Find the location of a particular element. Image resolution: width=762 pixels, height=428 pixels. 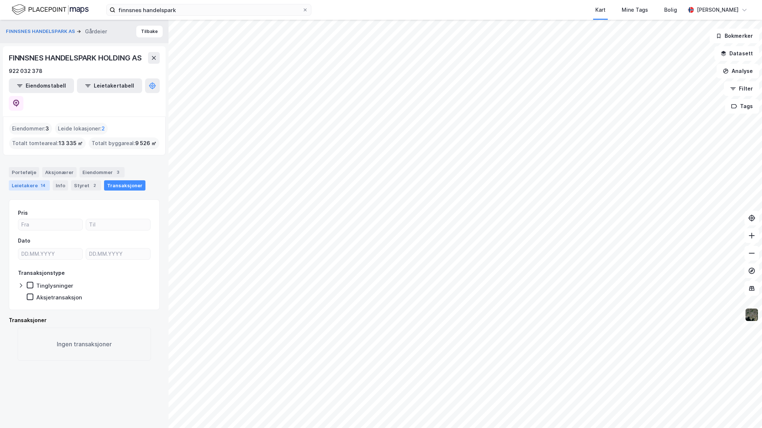

div: Styret is located at coordinates (86, 185).